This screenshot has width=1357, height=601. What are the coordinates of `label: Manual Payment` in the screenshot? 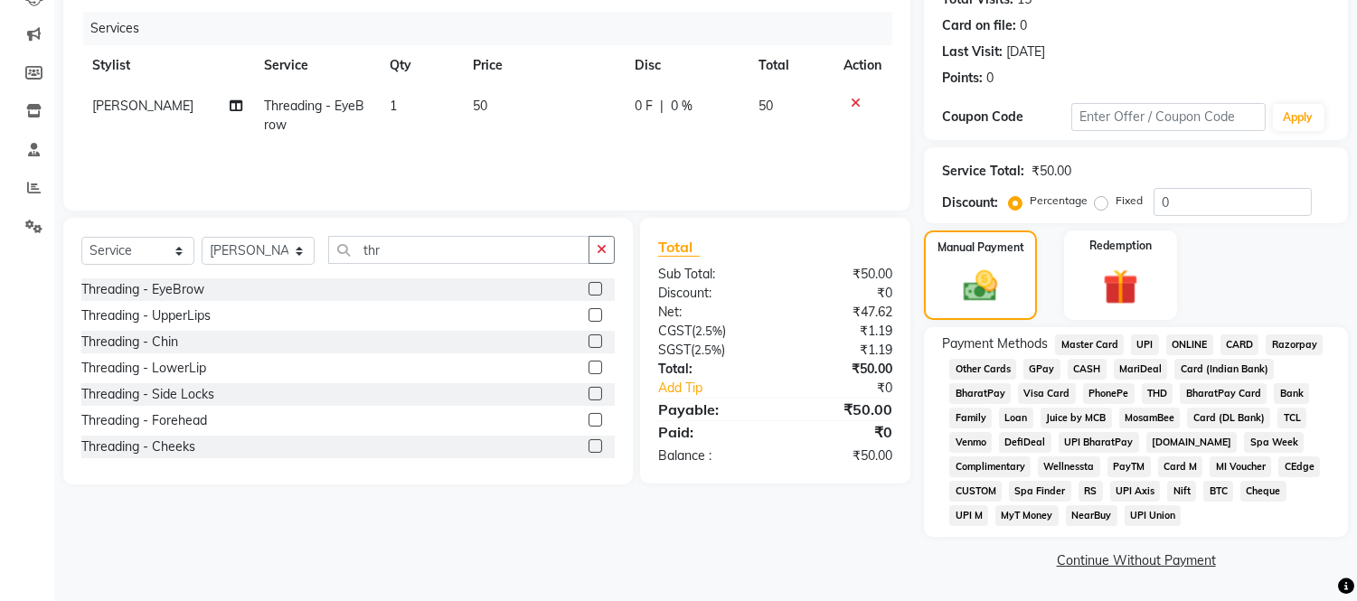 It's located at (981, 248).